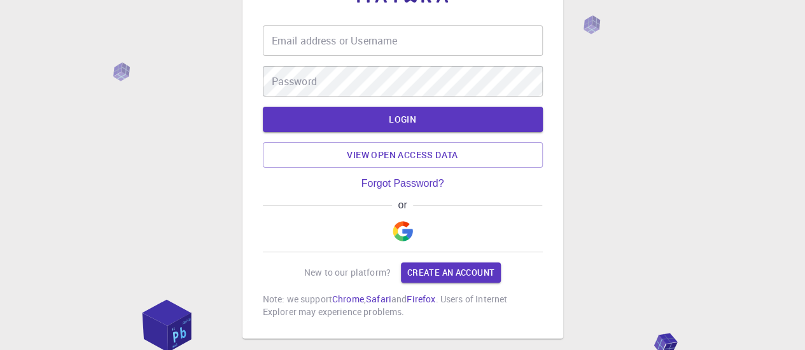 The image size is (805, 350). Describe the element at coordinates (403, 232) in the screenshot. I see `img: Google` at that location.